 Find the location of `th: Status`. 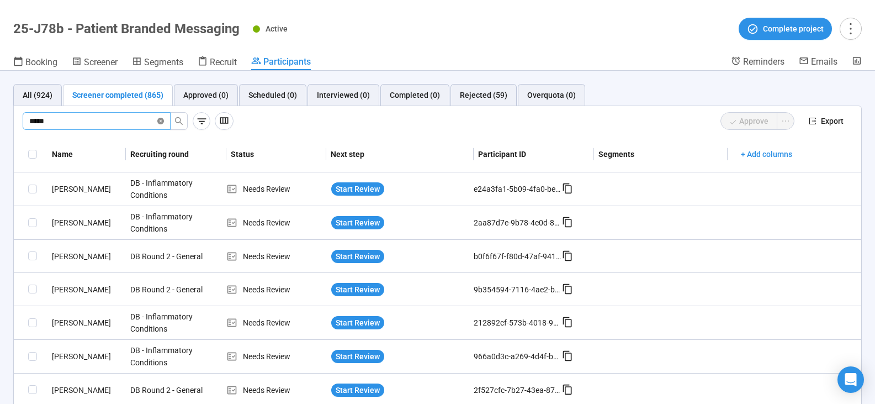

th: Status is located at coordinates (277, 154).